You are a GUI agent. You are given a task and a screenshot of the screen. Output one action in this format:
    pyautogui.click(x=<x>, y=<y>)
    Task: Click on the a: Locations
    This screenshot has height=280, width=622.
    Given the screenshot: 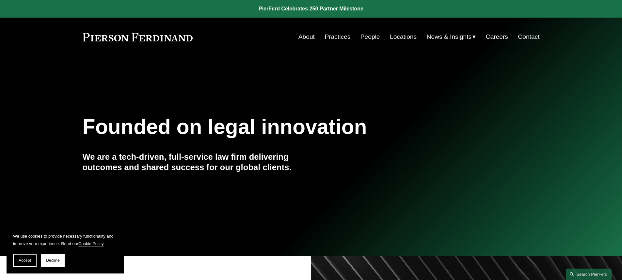 What is the action you would take?
    pyautogui.click(x=403, y=37)
    